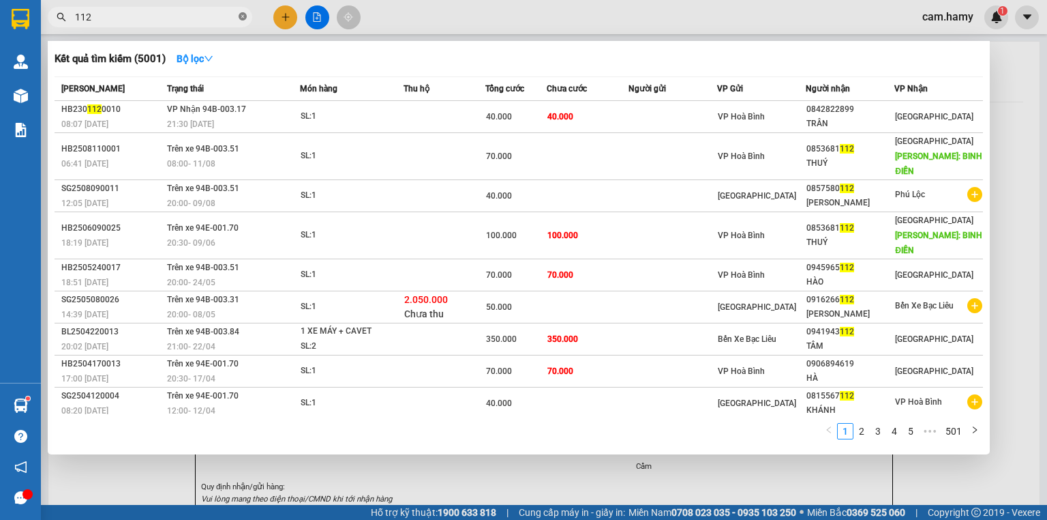  I want to click on div: HB2506090025, so click(112, 228).